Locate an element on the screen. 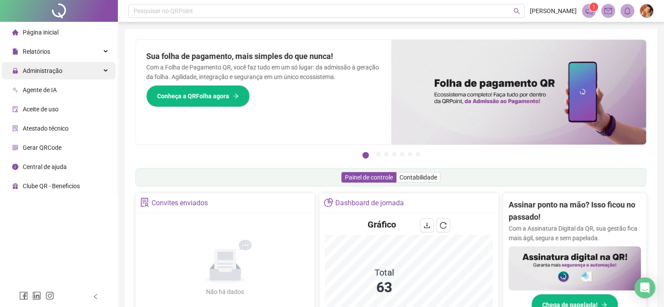 This screenshot has height=307, width=664. span: Contabilidade is located at coordinates (418, 177).